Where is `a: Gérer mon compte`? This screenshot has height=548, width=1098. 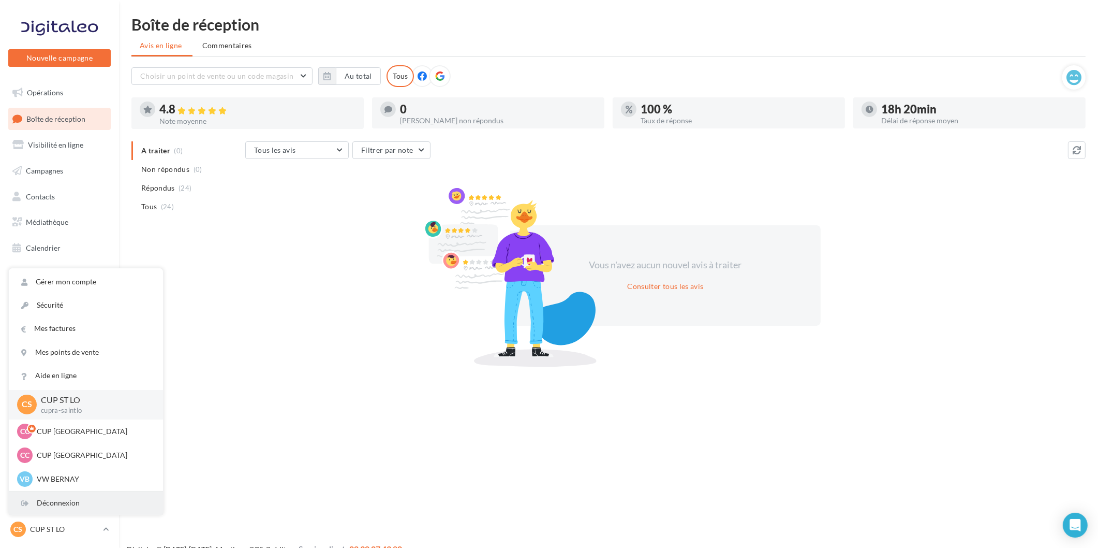
a: Gérer mon compte is located at coordinates (86, 282).